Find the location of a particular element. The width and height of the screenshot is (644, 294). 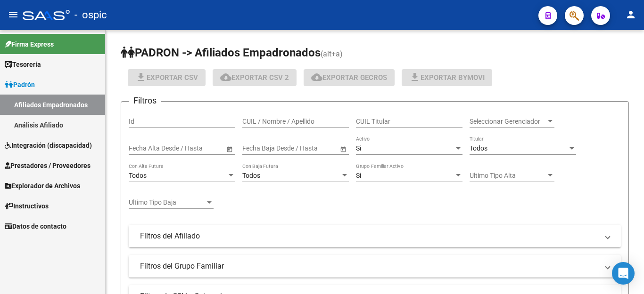

button: Exportar GECROS is located at coordinates (349, 78).